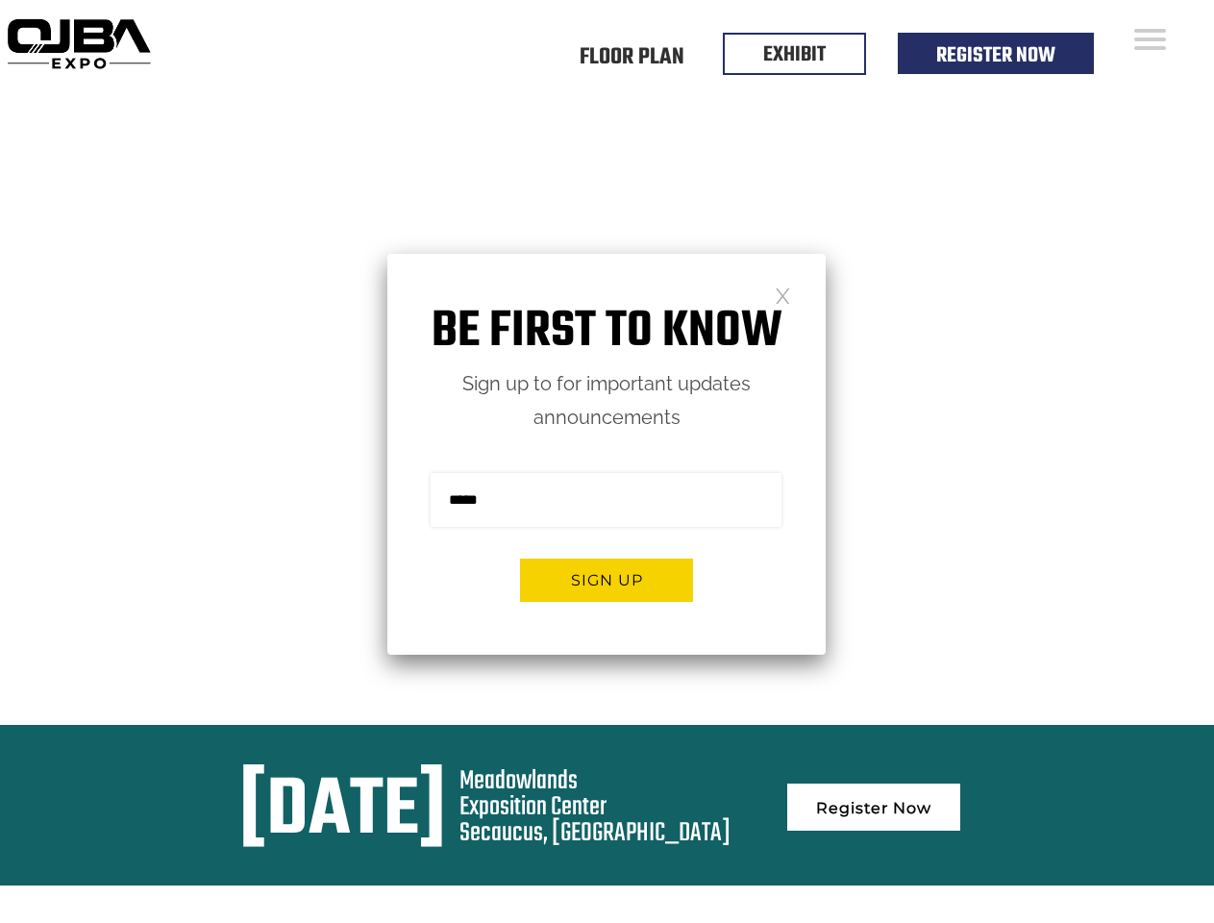 This screenshot has width=1214, height=923. What do you see at coordinates (794, 55) in the screenshot?
I see `a: EXHIBIT` at bounding box center [794, 55].